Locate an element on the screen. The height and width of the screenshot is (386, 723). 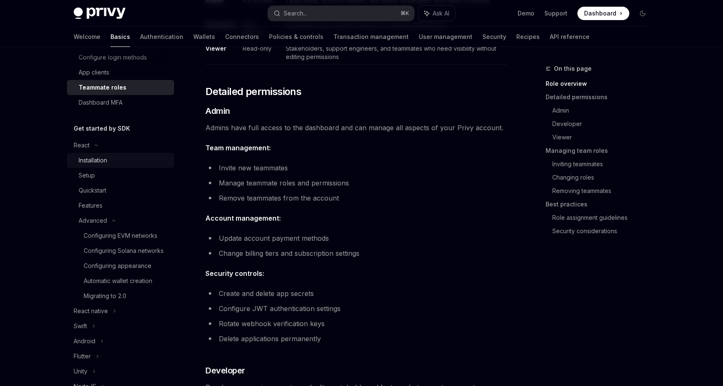
a: Managing team roles is located at coordinates (601, 151).